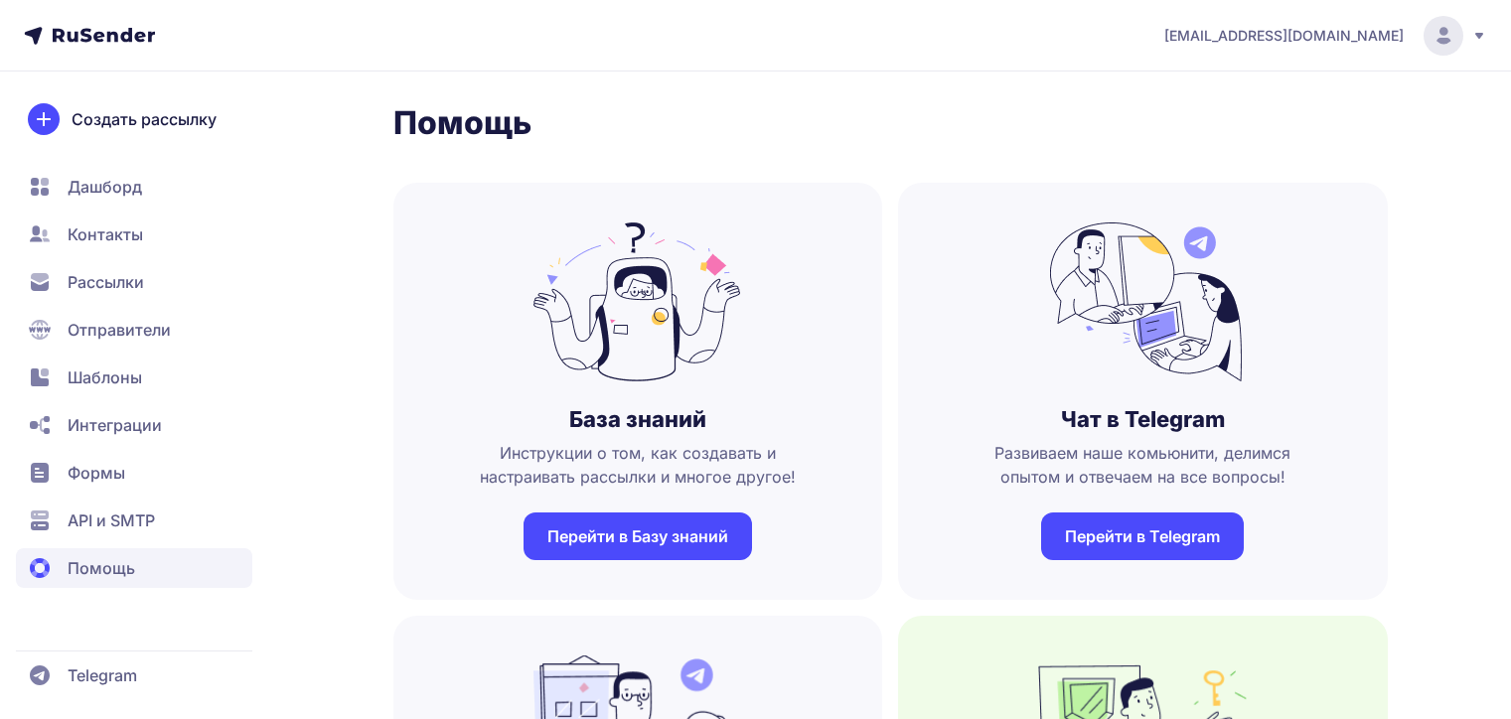 This screenshot has height=719, width=1511. I want to click on span: Шаблоны, so click(104, 378).